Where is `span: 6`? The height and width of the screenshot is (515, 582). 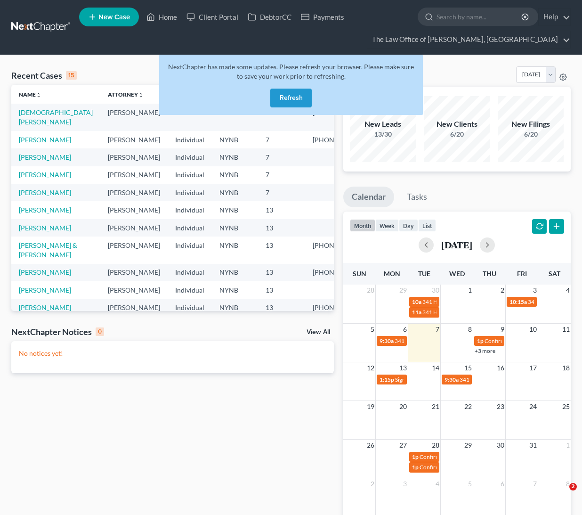 span: 6 is located at coordinates (503, 484).